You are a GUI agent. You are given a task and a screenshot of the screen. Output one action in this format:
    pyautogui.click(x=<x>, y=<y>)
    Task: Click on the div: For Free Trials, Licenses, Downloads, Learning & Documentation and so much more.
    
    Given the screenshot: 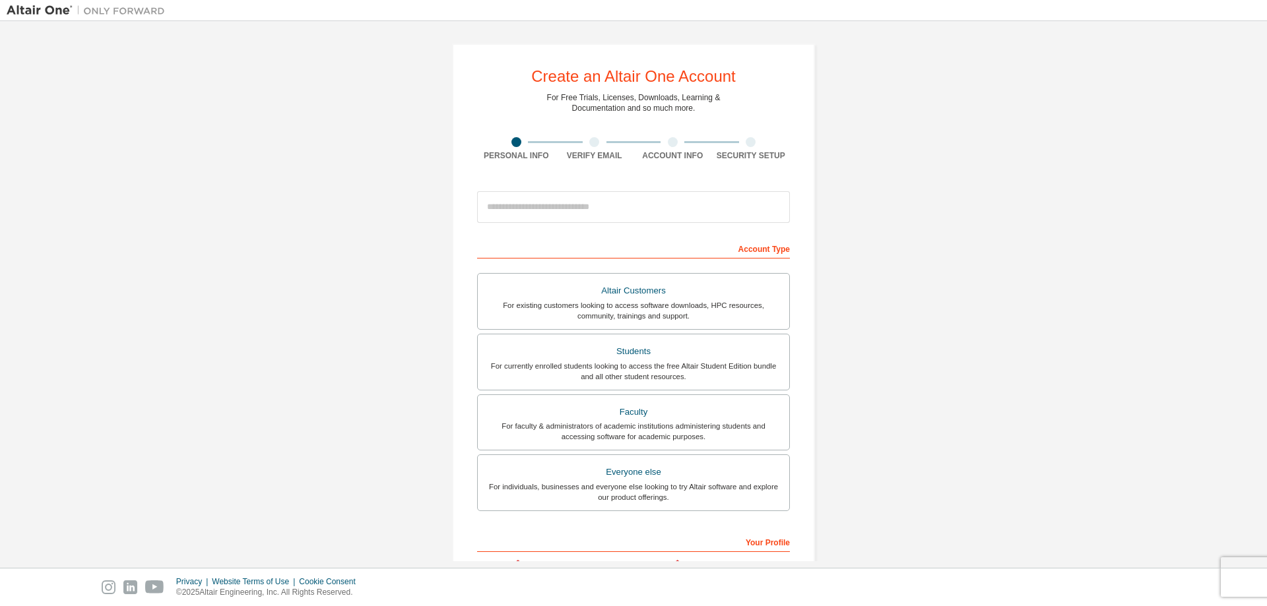 What is the action you would take?
    pyautogui.click(x=633, y=103)
    